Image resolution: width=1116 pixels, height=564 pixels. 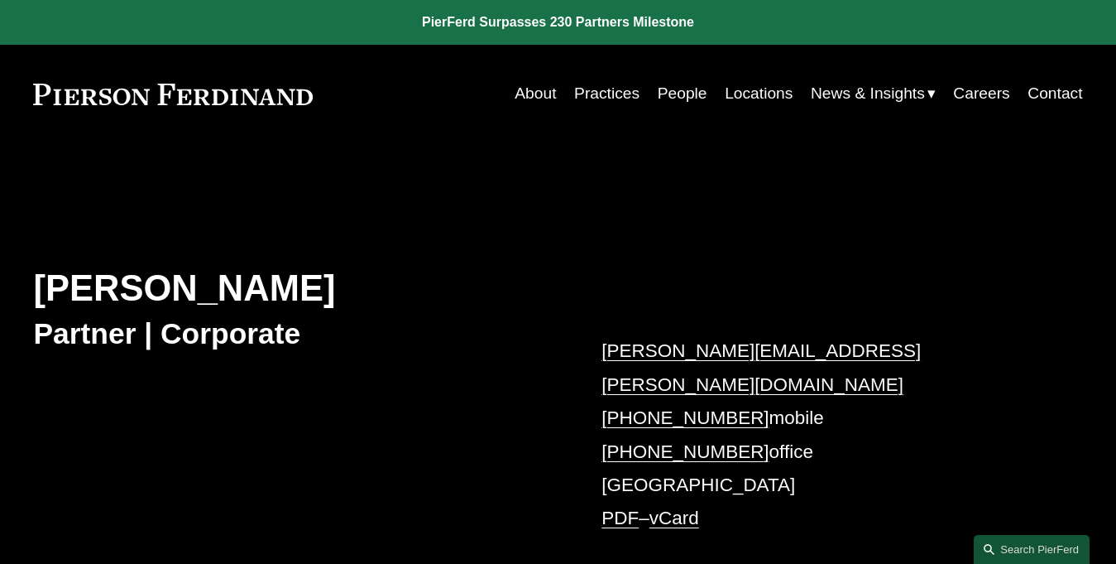 What do you see at coordinates (295, 334) in the screenshot?
I see `h3: Partner | Corporate` at bounding box center [295, 334].